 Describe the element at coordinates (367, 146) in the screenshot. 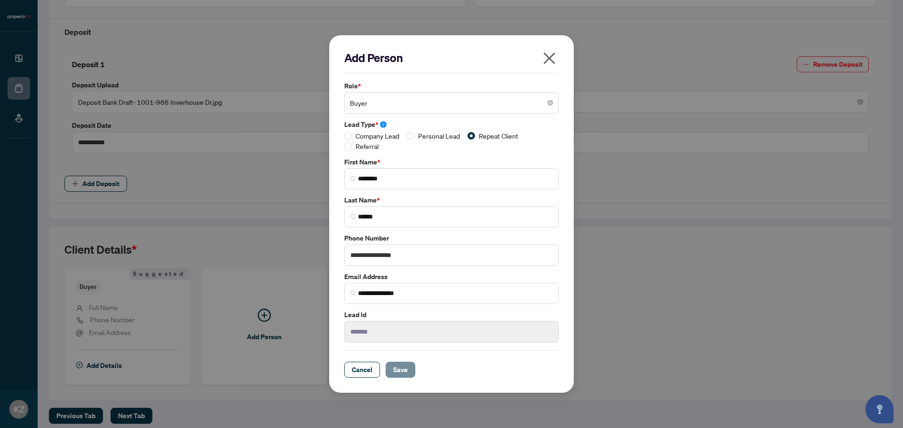

I see `span: Referral` at that location.